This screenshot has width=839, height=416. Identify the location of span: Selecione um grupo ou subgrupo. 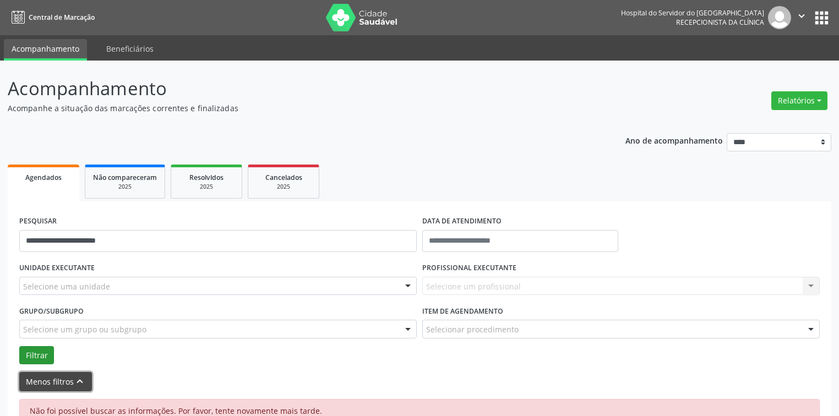
(85, 329).